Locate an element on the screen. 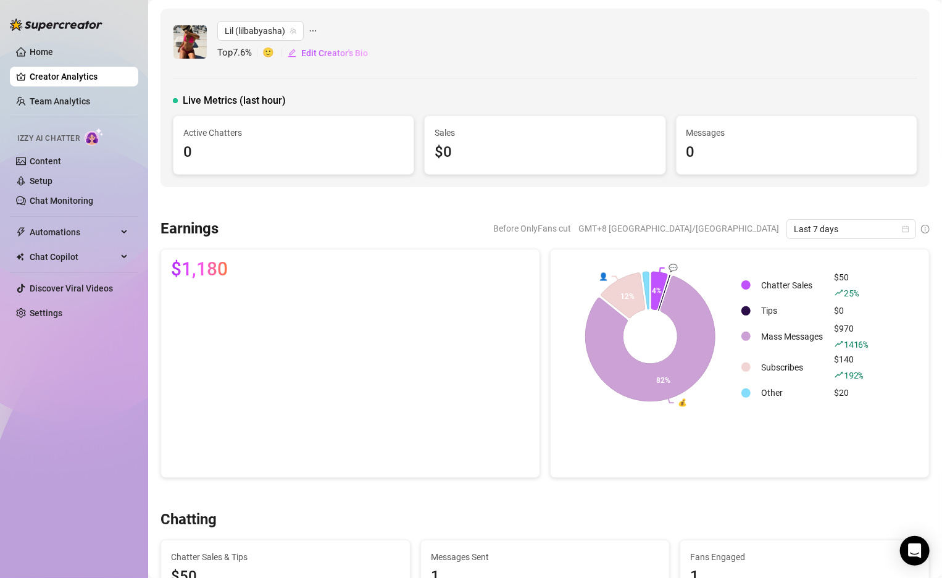 The width and height of the screenshot is (942, 578). span: calendar is located at coordinates (906, 229).